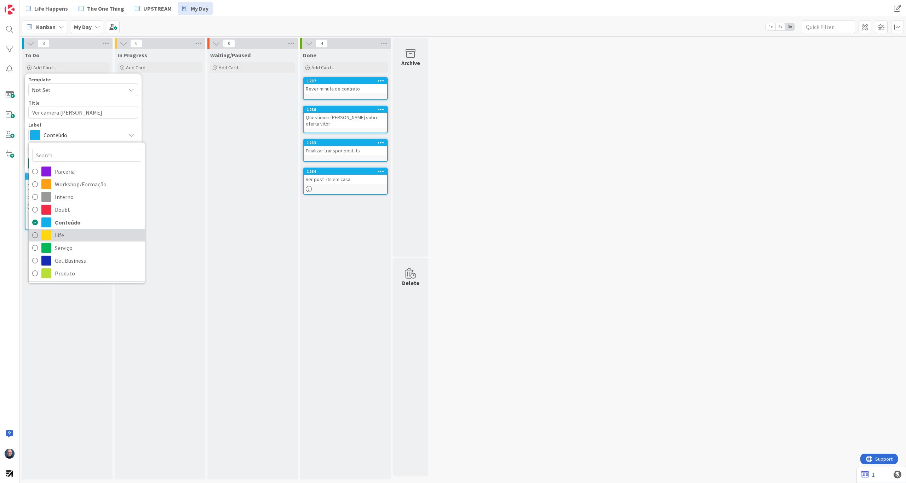 This screenshot has width=906, height=483. I want to click on span: 3, so click(44, 44).